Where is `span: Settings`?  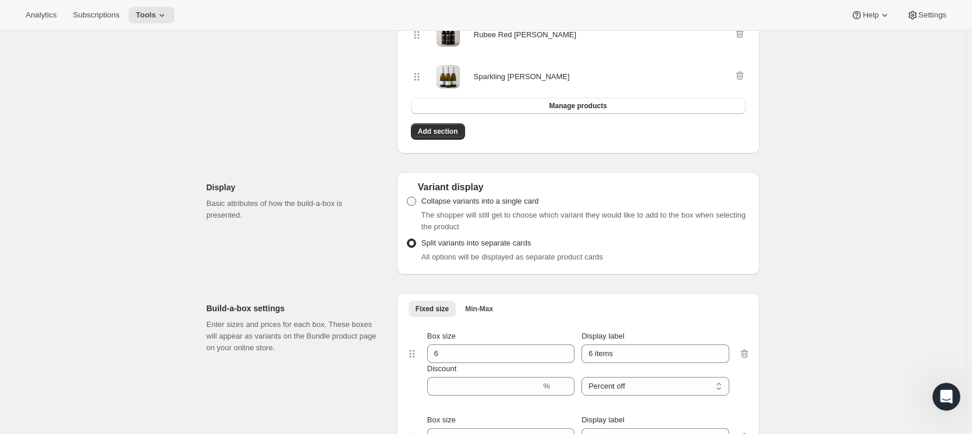 span: Settings is located at coordinates (932, 15).